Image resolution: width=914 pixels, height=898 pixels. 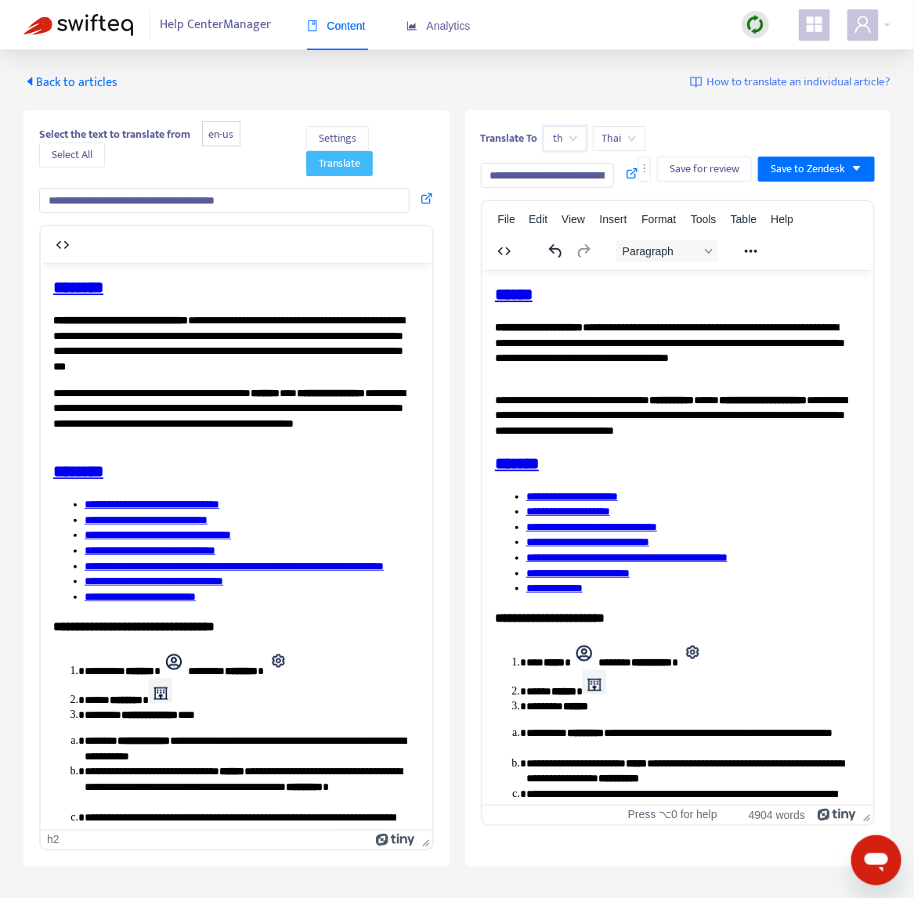 I want to click on span: Save for review, so click(x=704, y=169).